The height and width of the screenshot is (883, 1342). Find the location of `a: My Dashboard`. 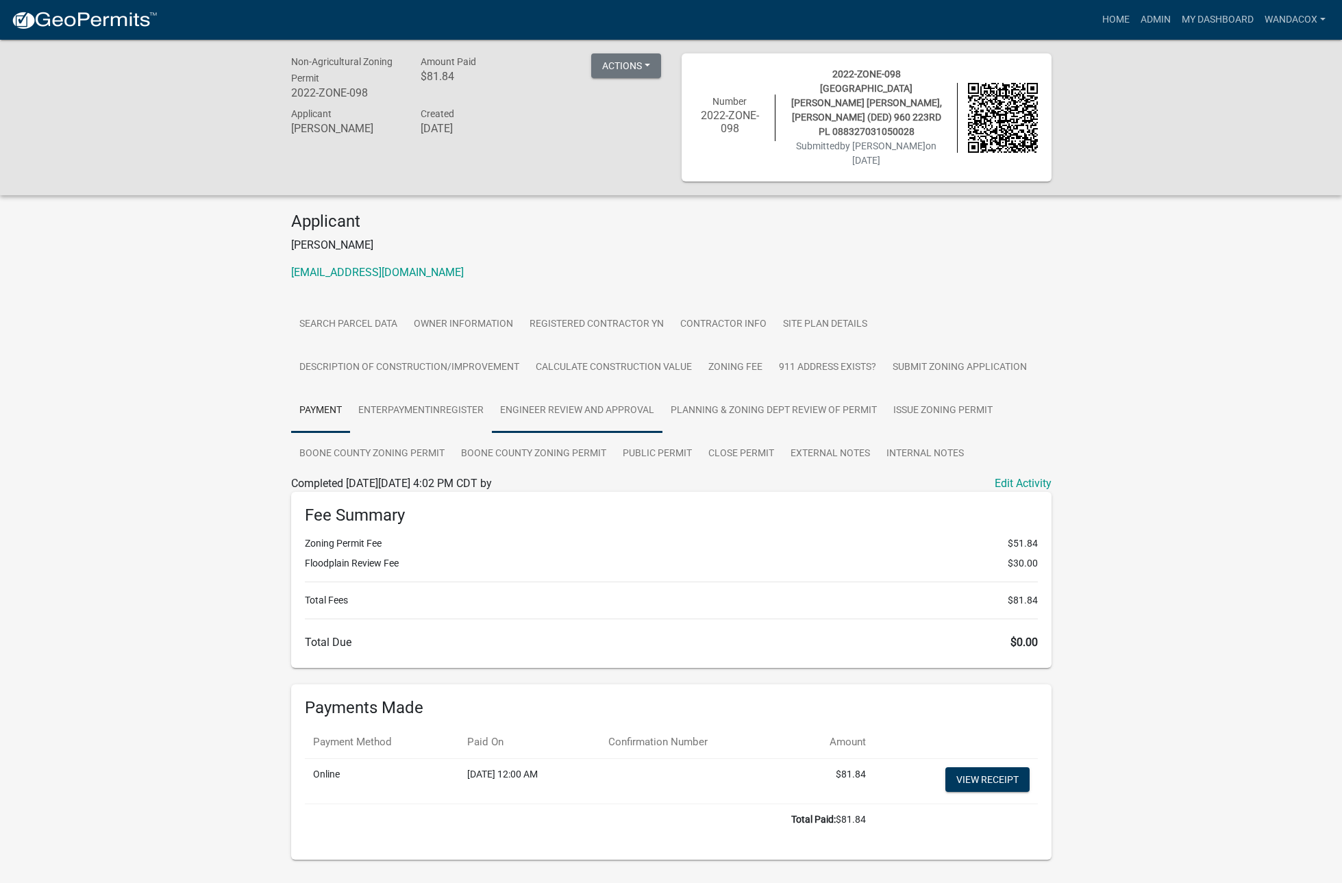

a: My Dashboard is located at coordinates (1217, 20).